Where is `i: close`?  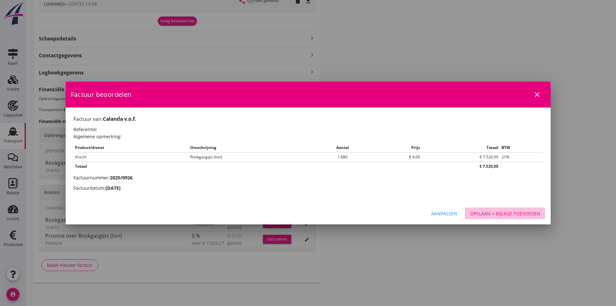
i: close is located at coordinates (537, 94).